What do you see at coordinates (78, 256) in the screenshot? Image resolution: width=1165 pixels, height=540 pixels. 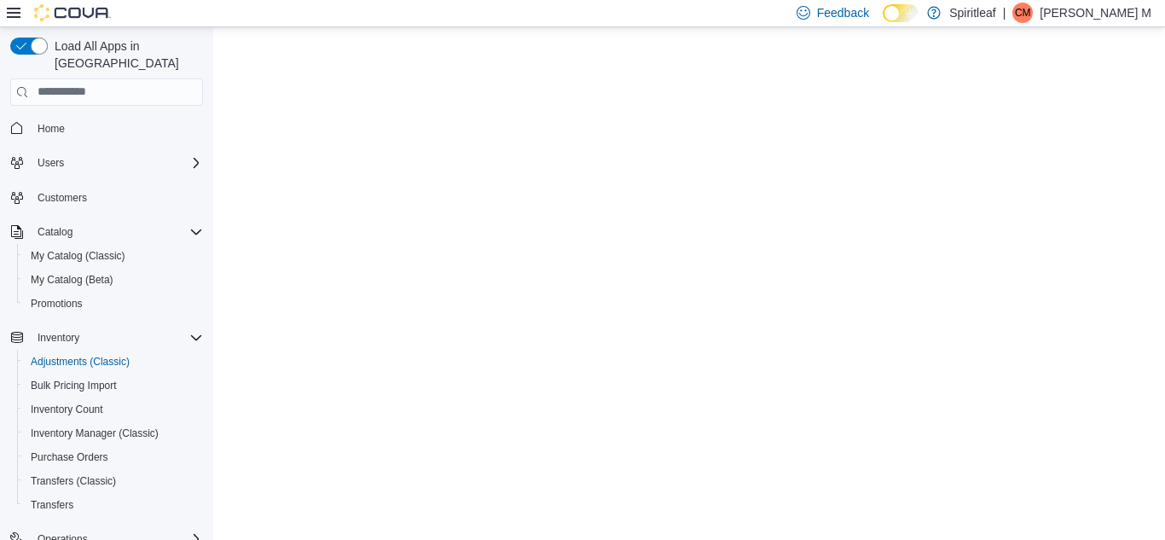 I see `a: My Catalog (Classic)` at bounding box center [78, 256].